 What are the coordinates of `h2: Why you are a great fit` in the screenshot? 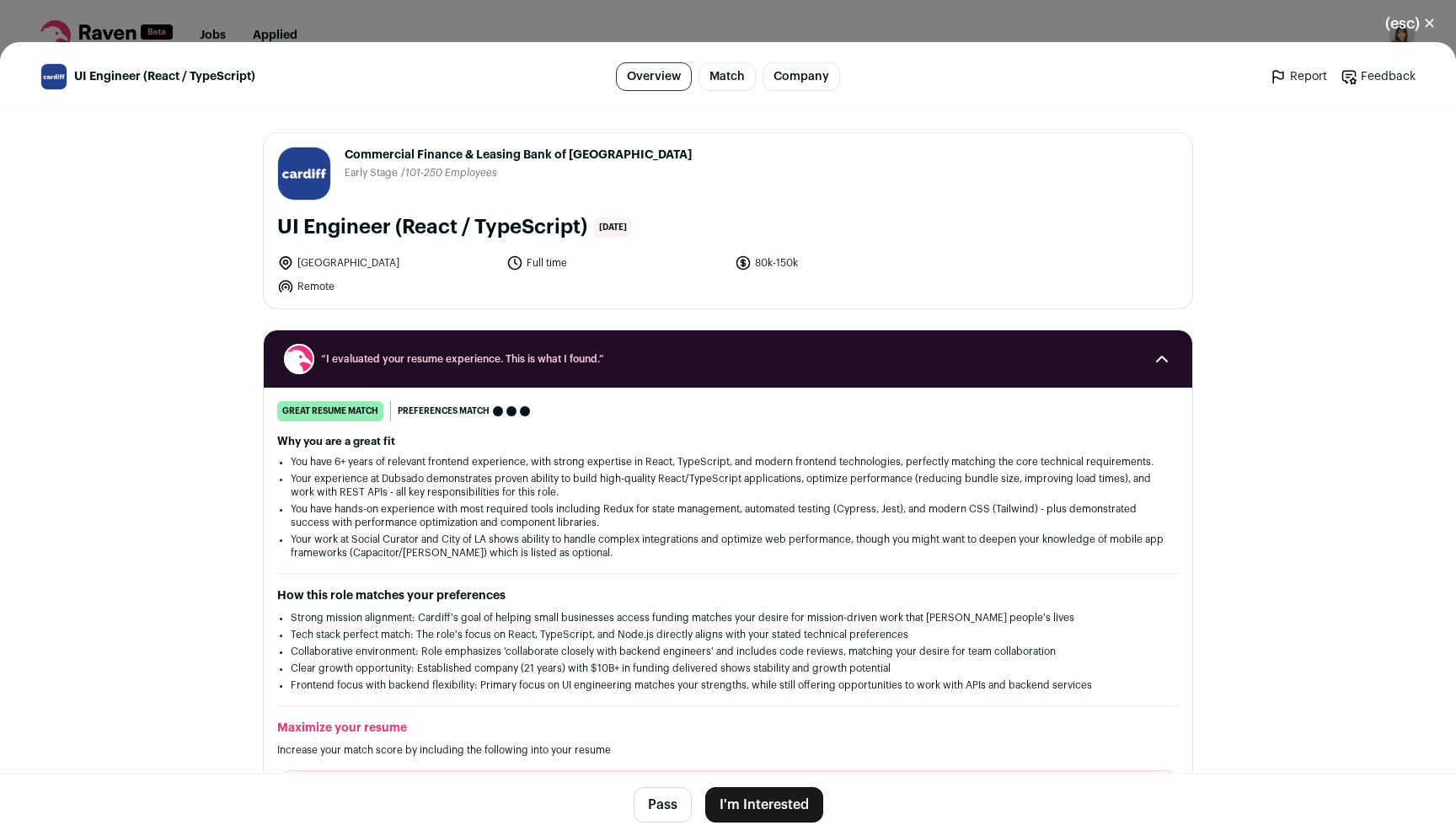 It's located at (728, 442).